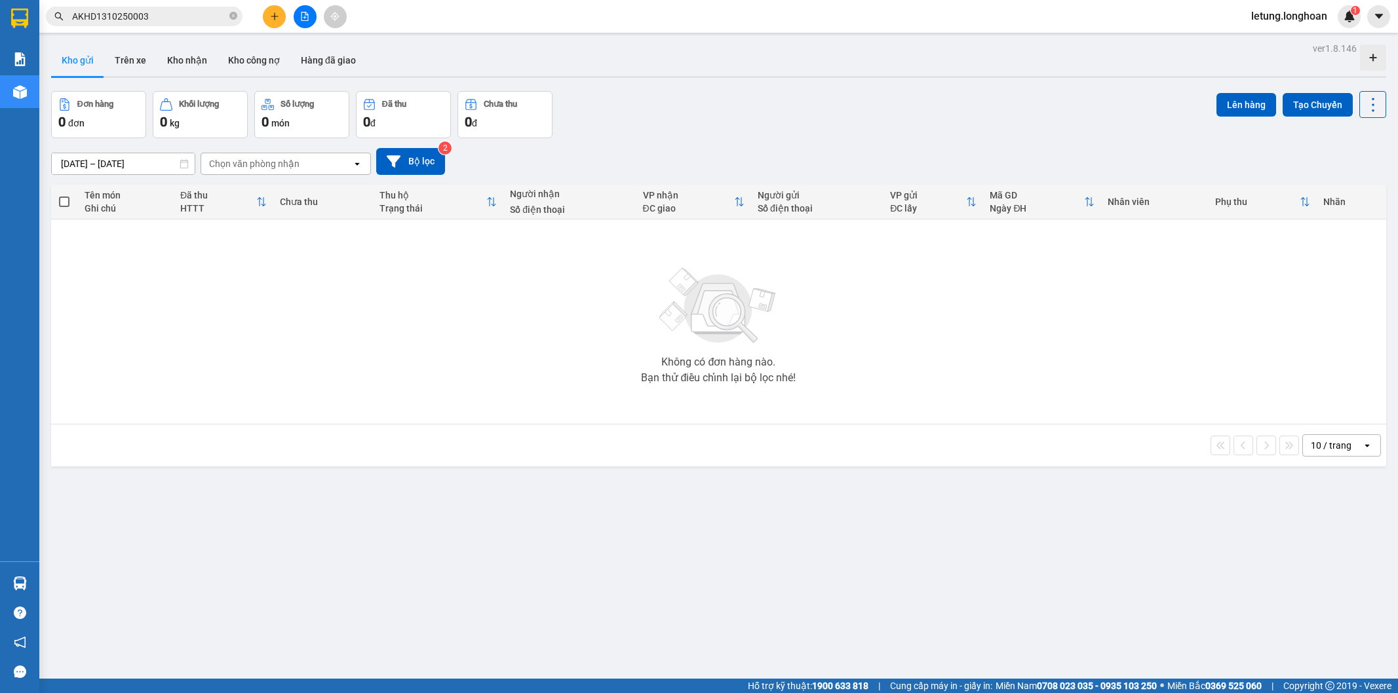 The height and width of the screenshot is (693, 1398). Describe the element at coordinates (59, 16) in the screenshot. I see `span: search` at that location.